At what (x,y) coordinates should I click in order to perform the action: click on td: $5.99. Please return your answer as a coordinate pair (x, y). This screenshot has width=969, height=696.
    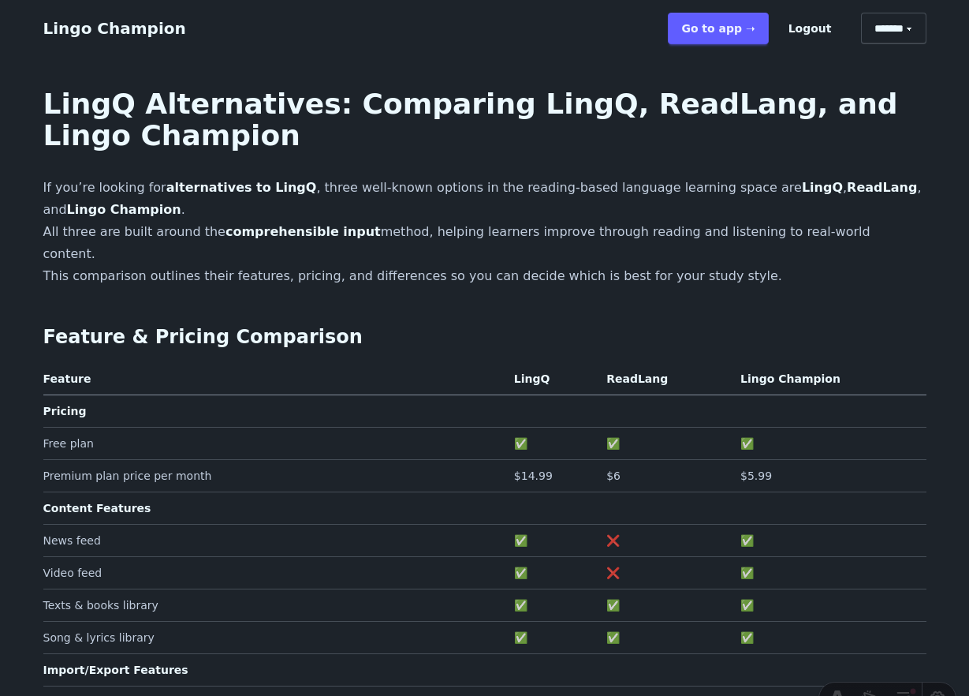
    Looking at the image, I should click on (831, 475).